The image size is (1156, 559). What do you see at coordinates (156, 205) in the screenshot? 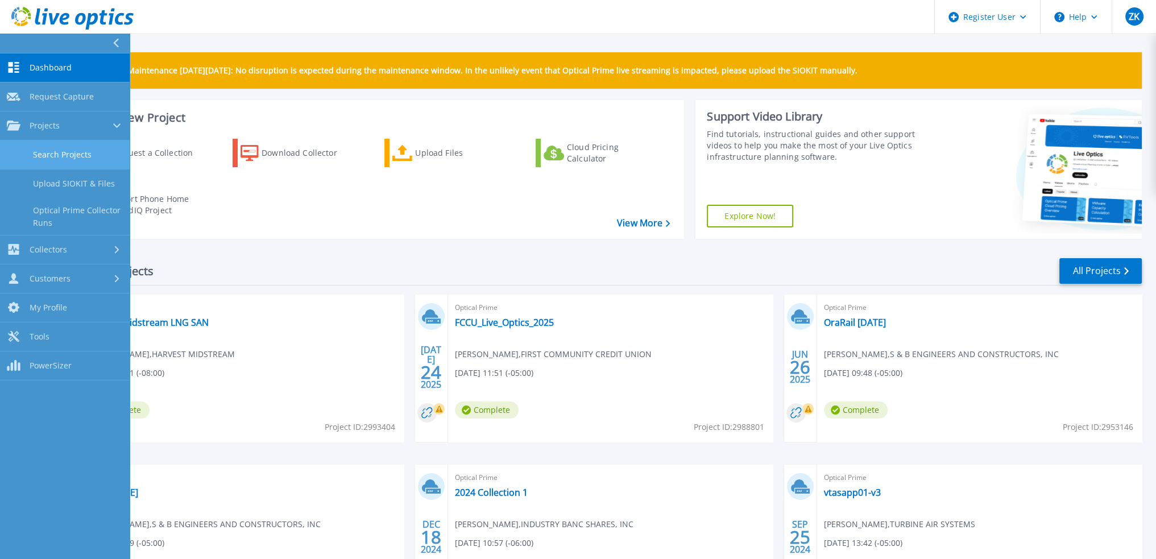
I see `div: Import Phone Home CloudIQ Project` at bounding box center [156, 205].